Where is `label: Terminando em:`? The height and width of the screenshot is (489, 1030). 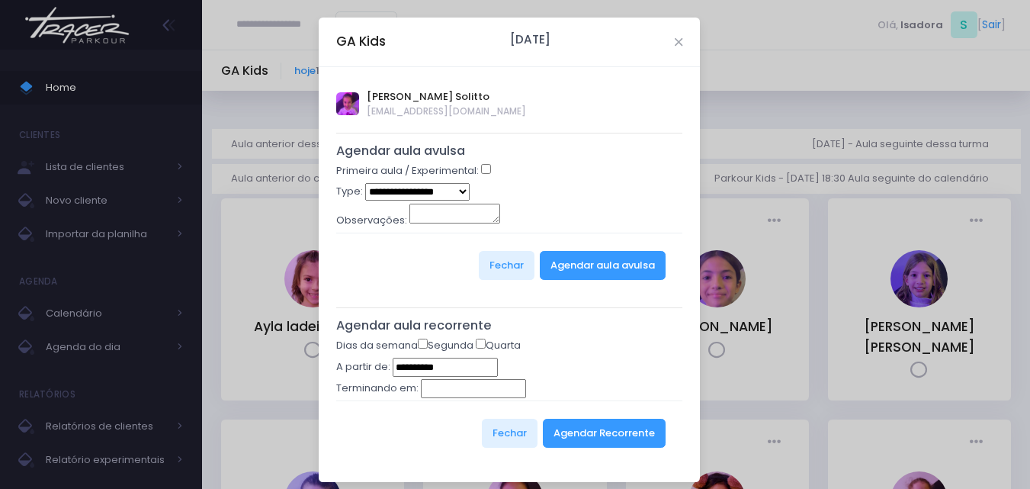 label: Terminando em: is located at coordinates (377, 388).